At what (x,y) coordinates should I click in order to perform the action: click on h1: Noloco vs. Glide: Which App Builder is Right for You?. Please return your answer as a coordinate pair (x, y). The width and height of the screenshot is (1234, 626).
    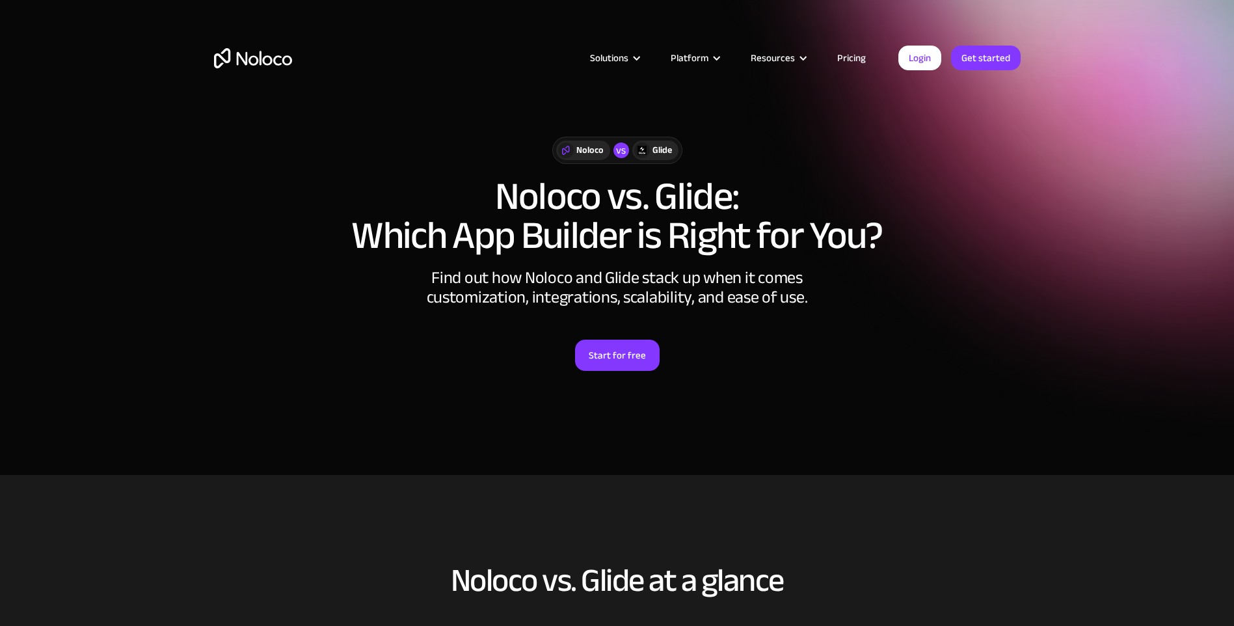
    Looking at the image, I should click on (617, 216).